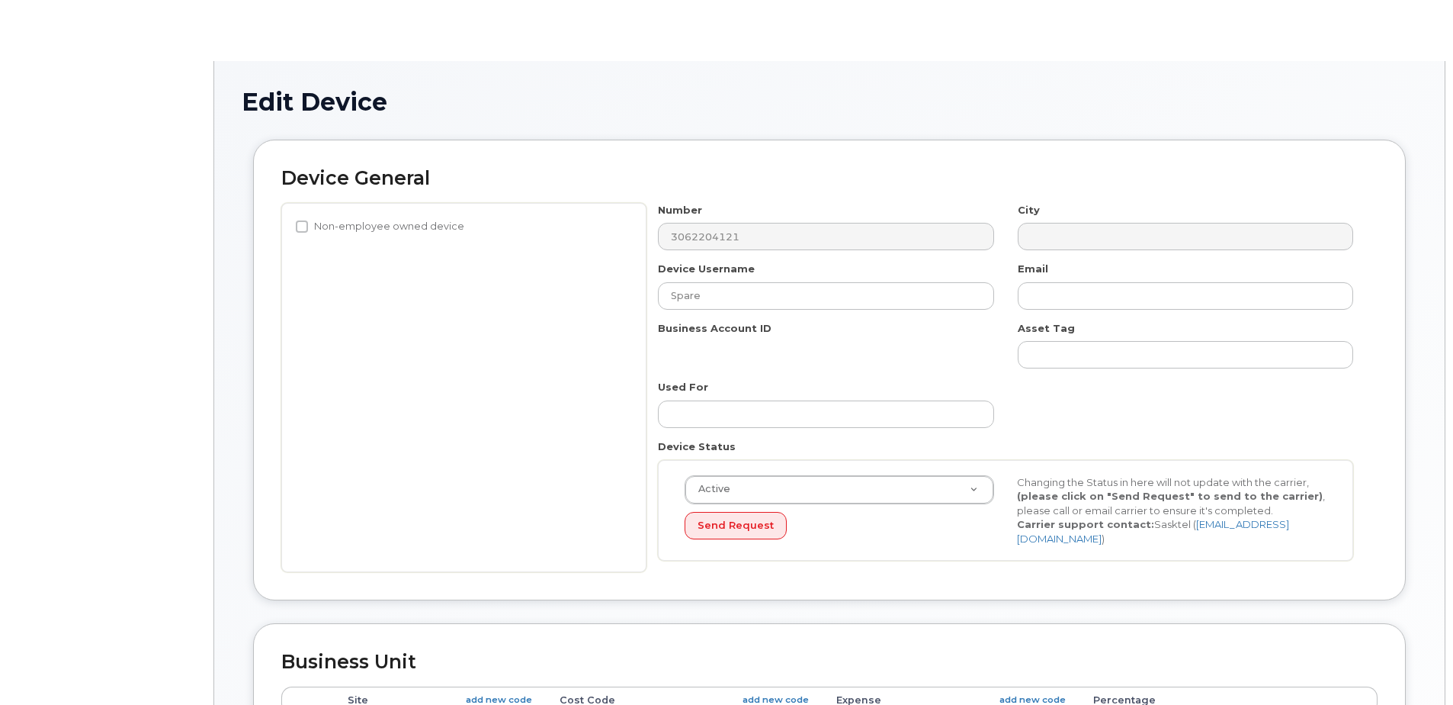  I want to click on label: Non-employee owned device, so click(380, 226).